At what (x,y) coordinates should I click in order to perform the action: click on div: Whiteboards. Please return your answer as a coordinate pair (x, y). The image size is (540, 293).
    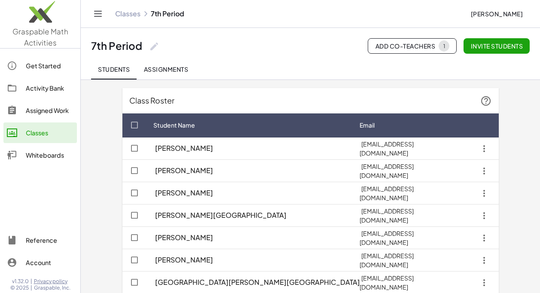
    Looking at the image, I should click on (49, 155).